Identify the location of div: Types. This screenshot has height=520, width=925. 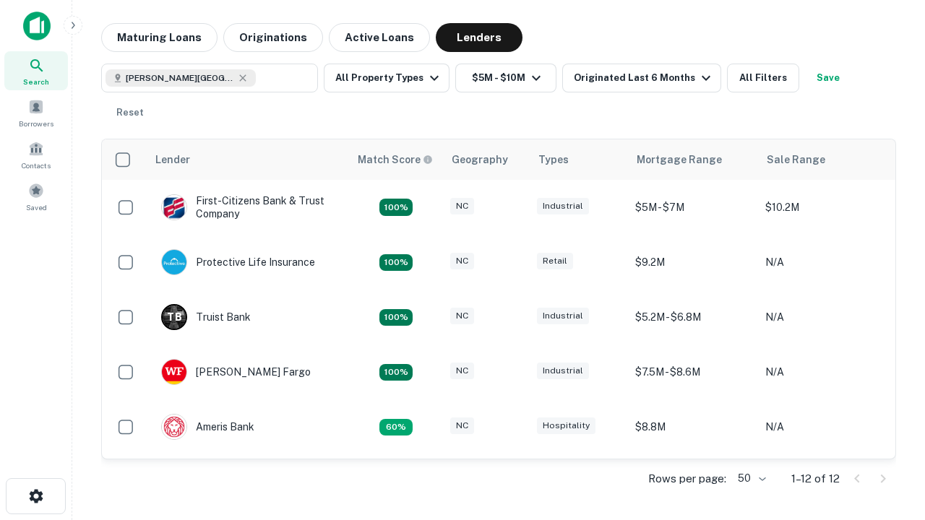
(554, 160).